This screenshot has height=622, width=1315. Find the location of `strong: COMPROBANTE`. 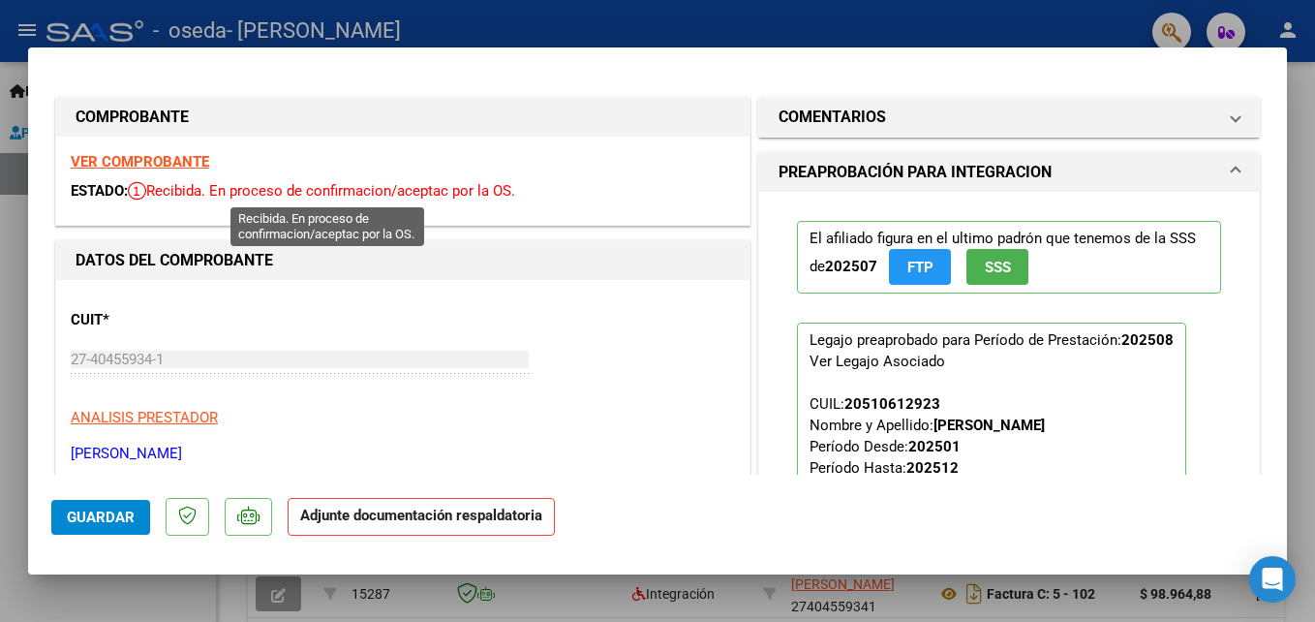

strong: COMPROBANTE is located at coordinates (132, 116).